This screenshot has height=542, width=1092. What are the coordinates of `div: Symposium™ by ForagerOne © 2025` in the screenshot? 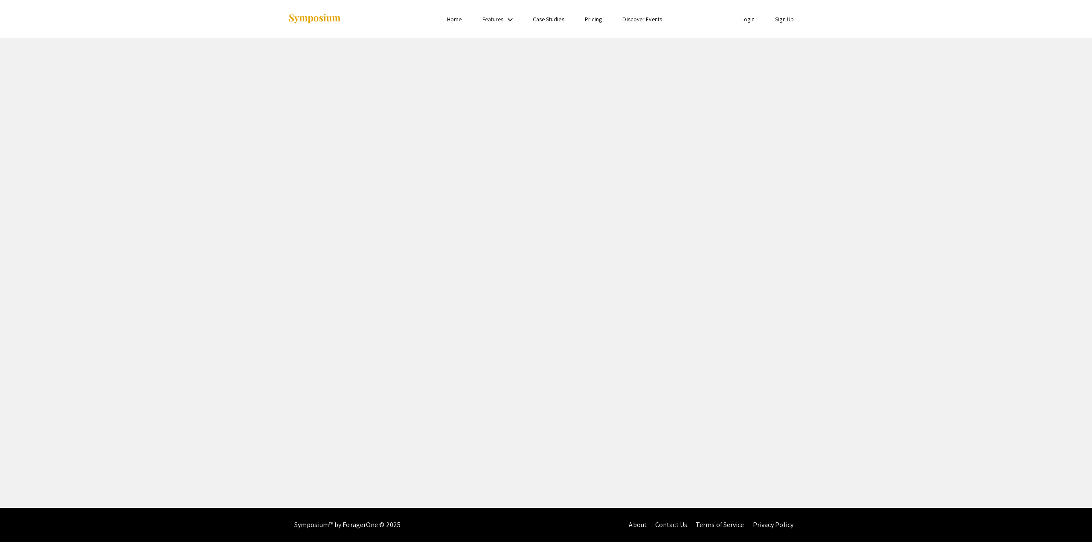 It's located at (347, 525).